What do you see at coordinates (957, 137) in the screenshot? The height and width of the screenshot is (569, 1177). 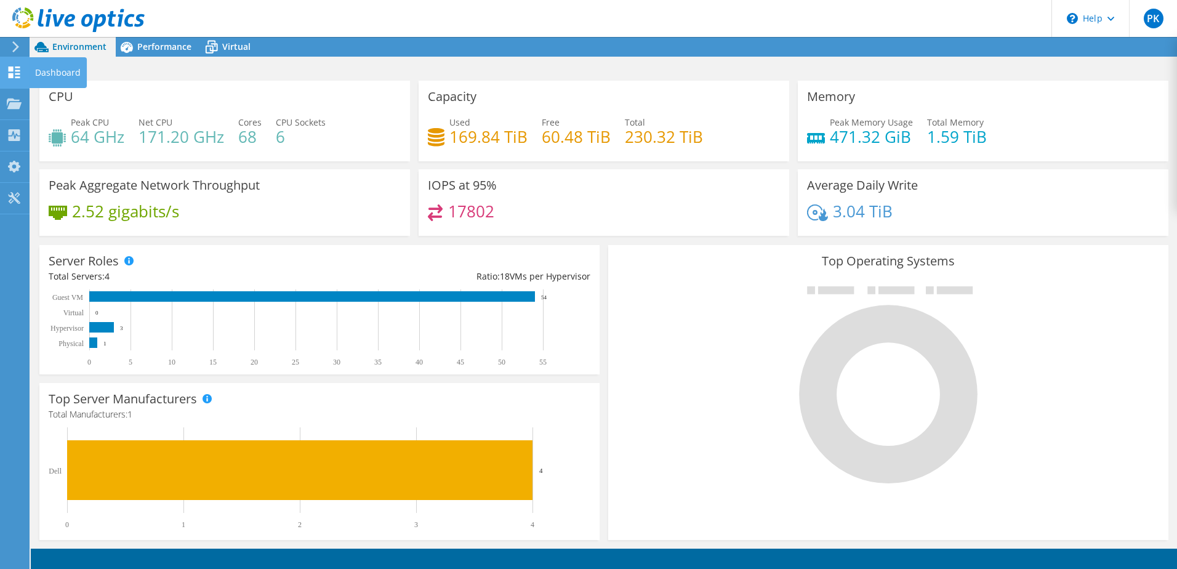 I see `h4: 1.59 TiB` at bounding box center [957, 137].